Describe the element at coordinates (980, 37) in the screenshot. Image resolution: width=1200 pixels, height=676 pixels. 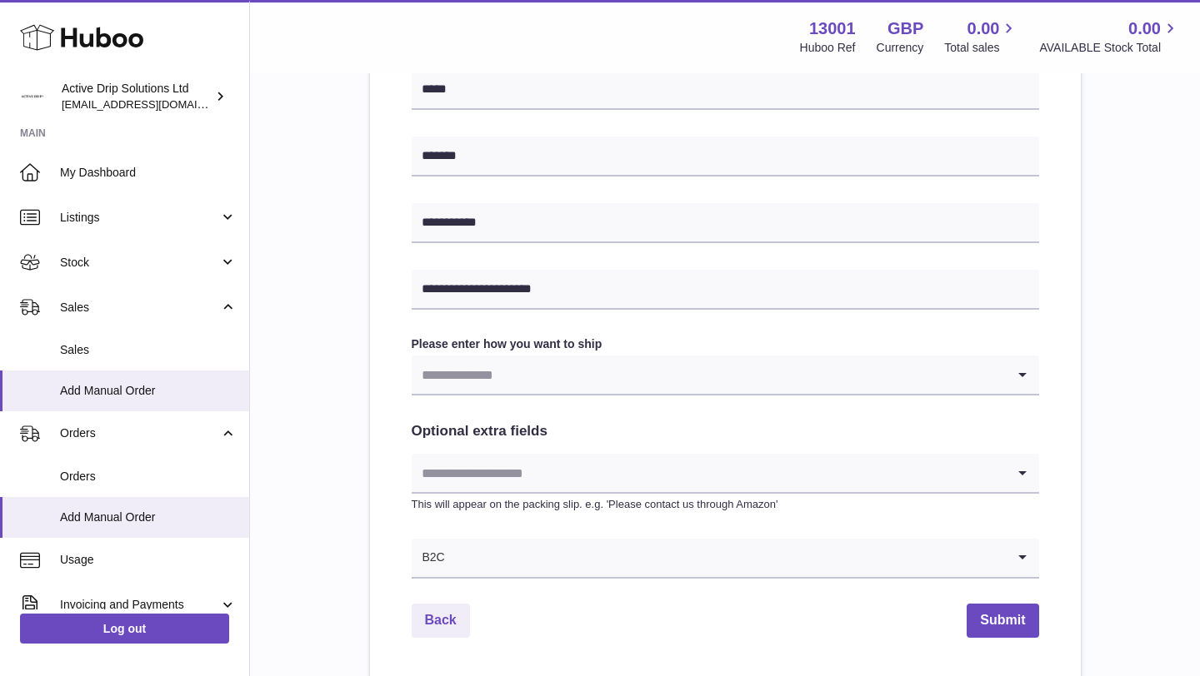
I see `a: 0.00 Total sales` at that location.